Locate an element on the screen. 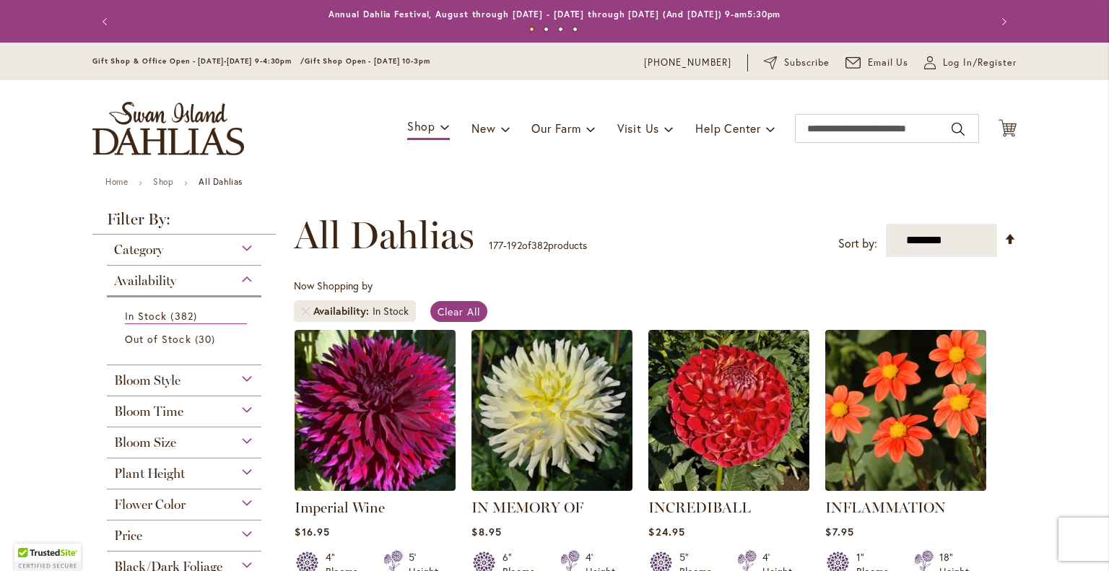  span: Our Farm is located at coordinates (556, 128).